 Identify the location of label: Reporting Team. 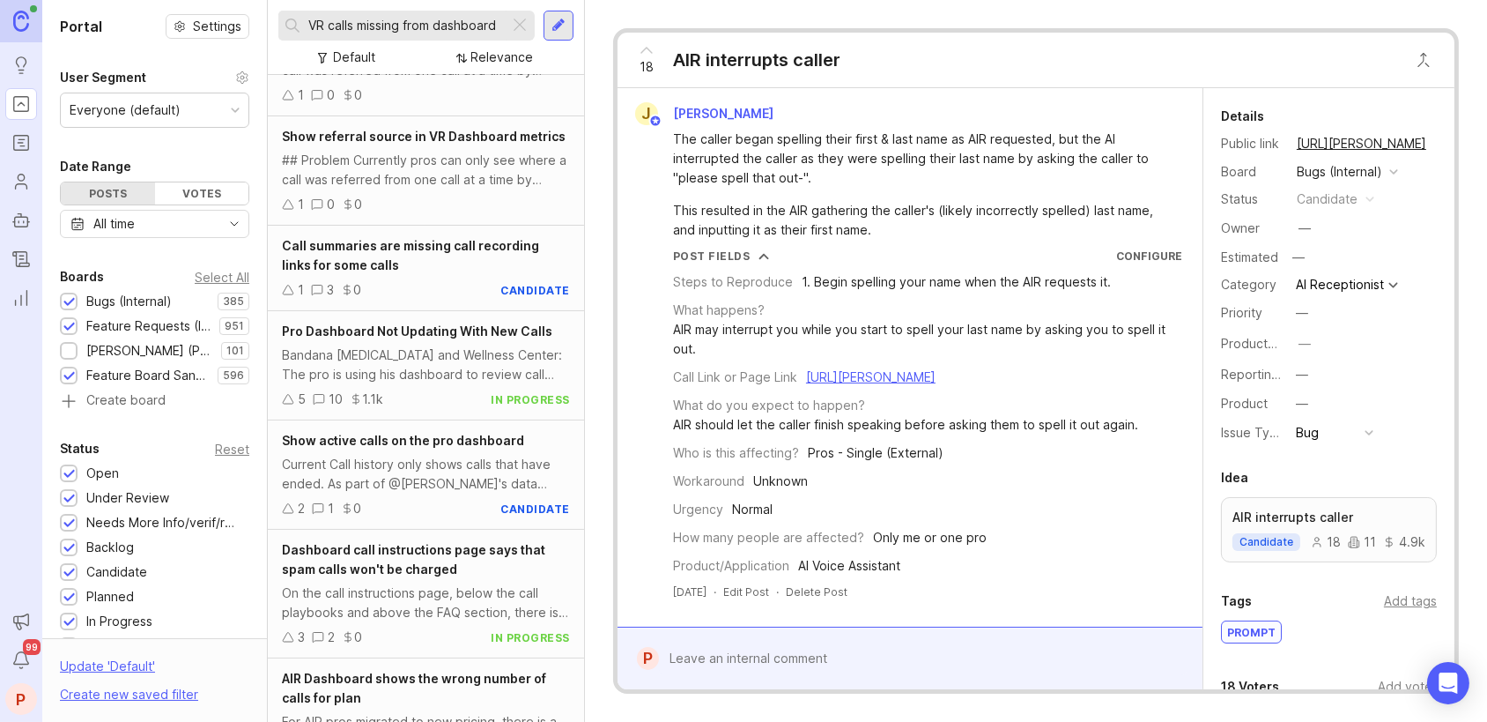
(1268, 374).